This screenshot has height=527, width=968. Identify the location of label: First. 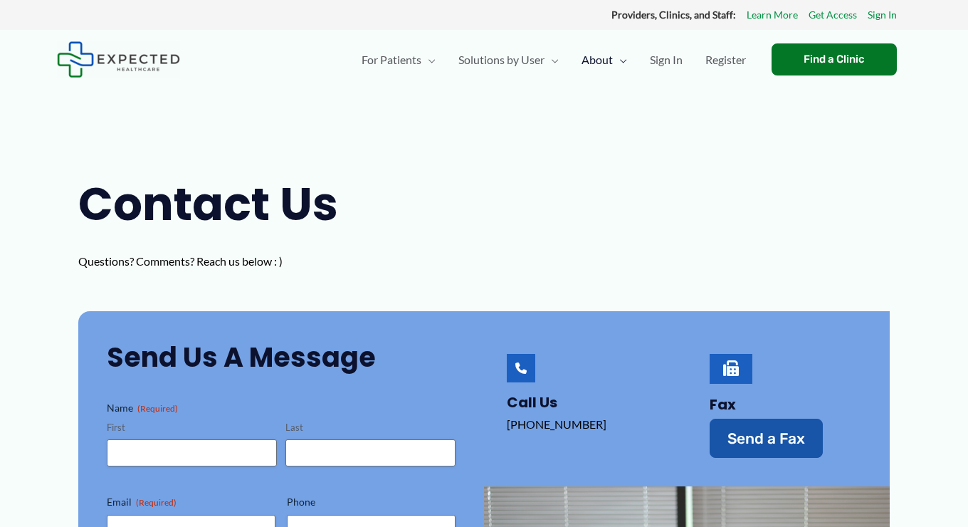
(192, 427).